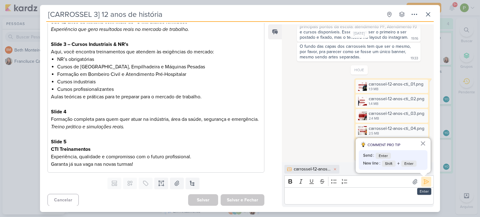  What do you see at coordinates (355, 52) in the screenshot?
I see `div: O fundo das capas dos carrosseis tem que ser o mesmo, por favor, pra parecer como se fosse um úni...` at bounding box center [355, 52].